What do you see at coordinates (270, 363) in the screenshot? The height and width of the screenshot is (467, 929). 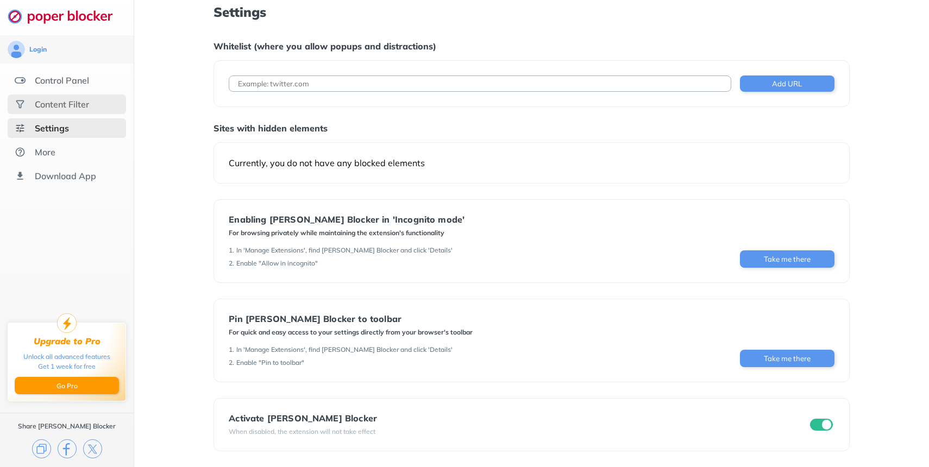 I see `div: Enable "Pin to toolbar"` at bounding box center [270, 363].